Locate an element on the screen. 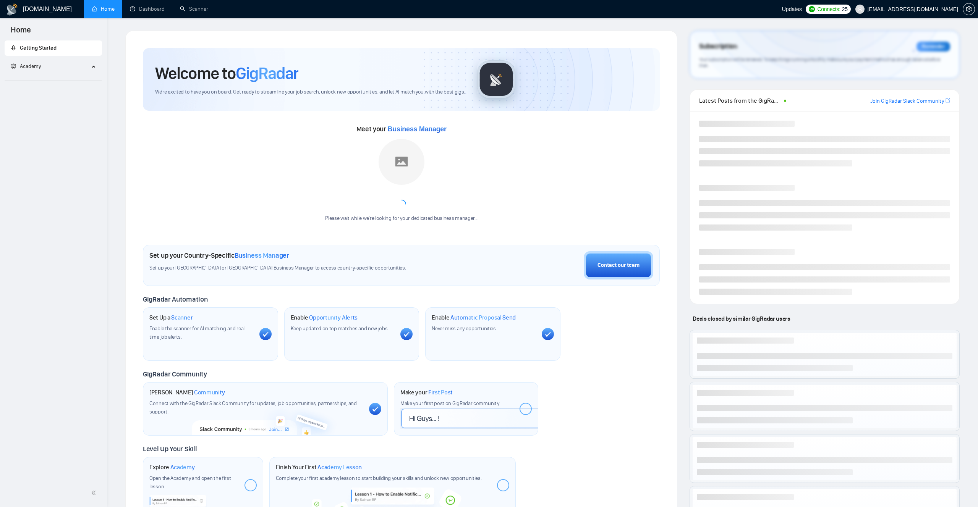 This screenshot has width=978, height=507. img: upwork-logo.png is located at coordinates (812, 9).